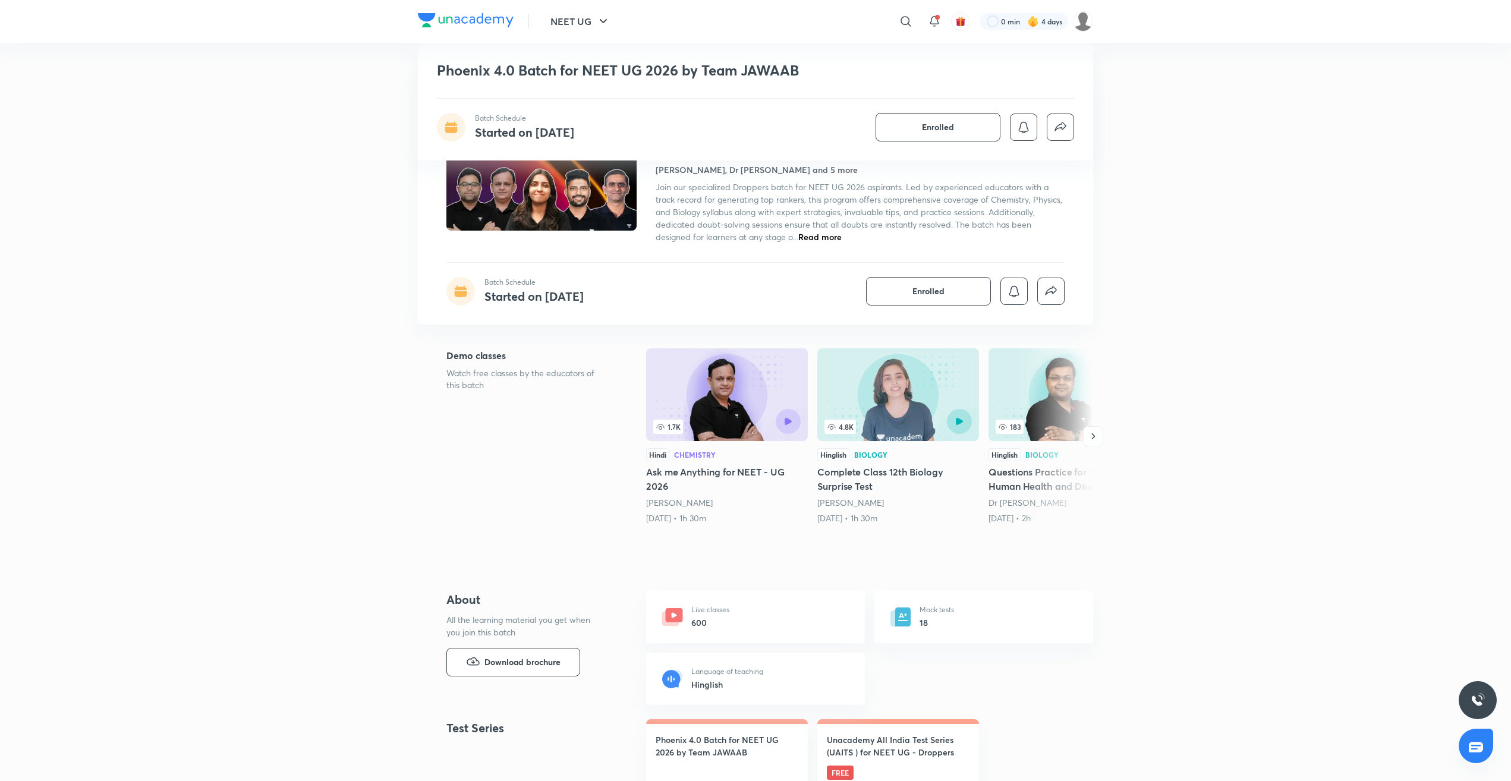 This screenshot has height=781, width=1511. What do you see at coordinates (523, 626) in the screenshot?
I see `p: All the learning material you get when you join this batch` at bounding box center [523, 626].